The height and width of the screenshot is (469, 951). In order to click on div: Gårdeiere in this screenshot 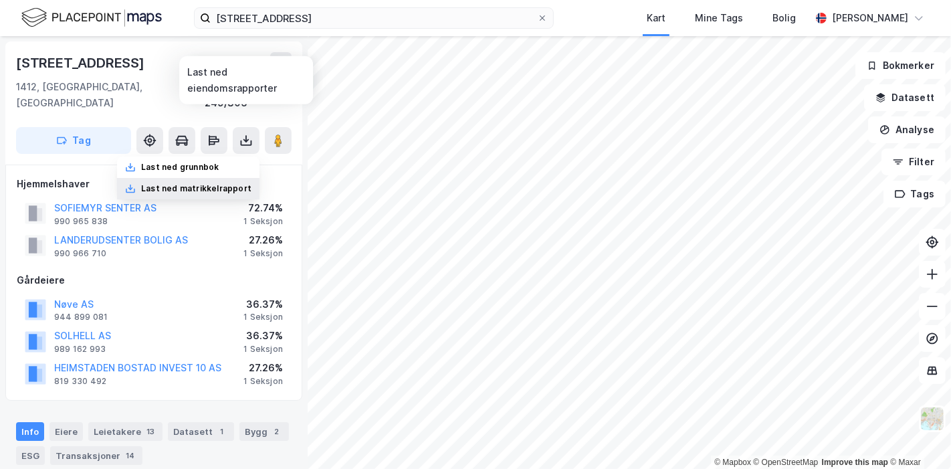, I will do `click(154, 280)`.